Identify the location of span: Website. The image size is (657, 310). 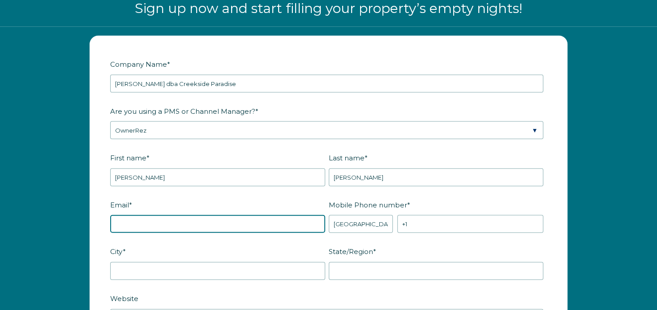
(124, 298).